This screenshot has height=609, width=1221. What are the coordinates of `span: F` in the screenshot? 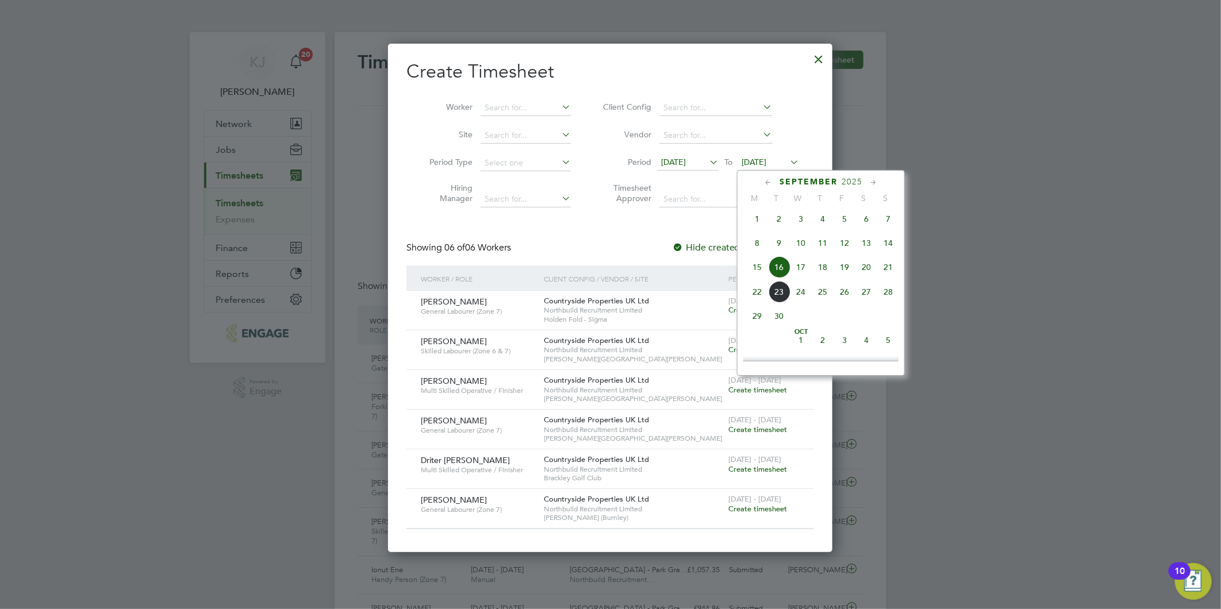 It's located at (841, 198).